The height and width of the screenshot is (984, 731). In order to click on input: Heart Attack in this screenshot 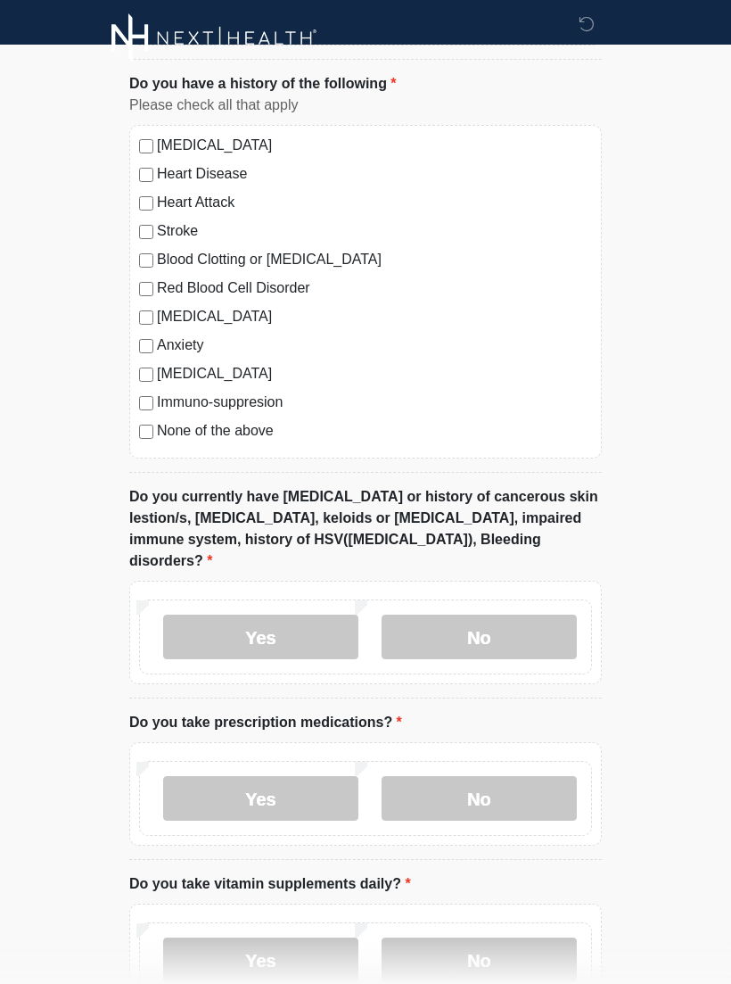, I will do `click(146, 203)`.